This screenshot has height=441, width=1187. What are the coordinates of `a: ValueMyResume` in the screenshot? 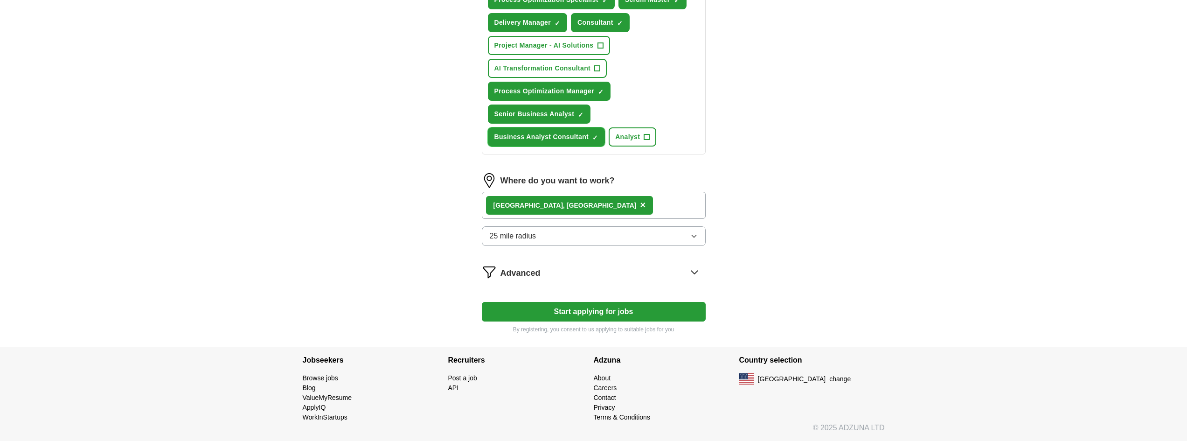 It's located at (327, 397).